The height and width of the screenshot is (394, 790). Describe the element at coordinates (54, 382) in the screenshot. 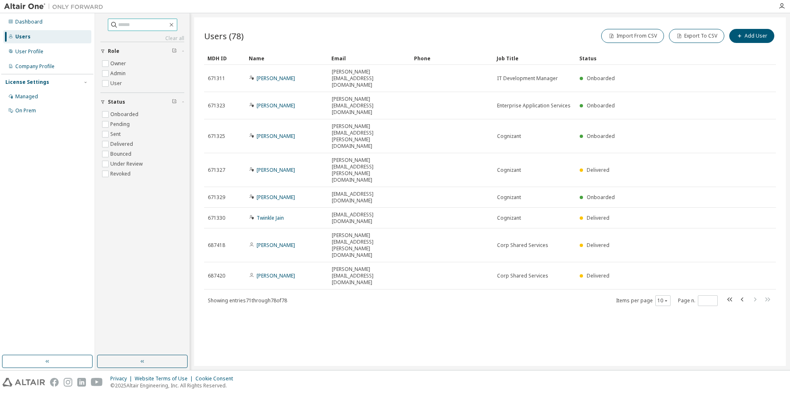

I see `img: facebook.svg` at that location.